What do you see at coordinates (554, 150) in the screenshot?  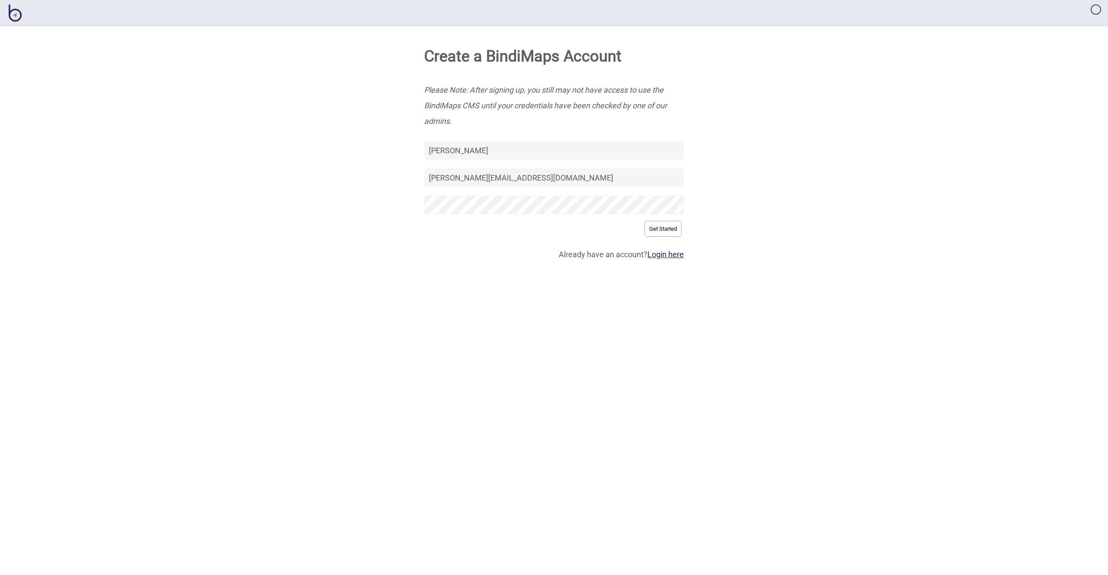 I see `input: Name` at bounding box center [554, 150].